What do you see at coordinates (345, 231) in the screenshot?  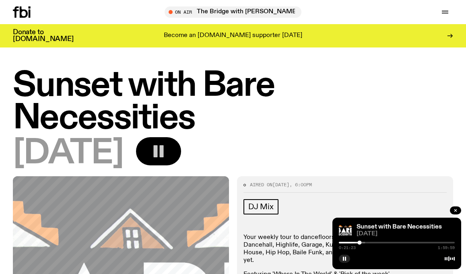 I see `a: Bare Necessities` at bounding box center [345, 231].